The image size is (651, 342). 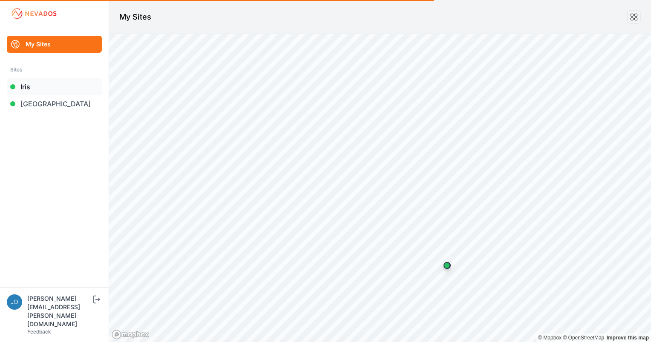 I want to click on img: Nevados, so click(x=34, y=14).